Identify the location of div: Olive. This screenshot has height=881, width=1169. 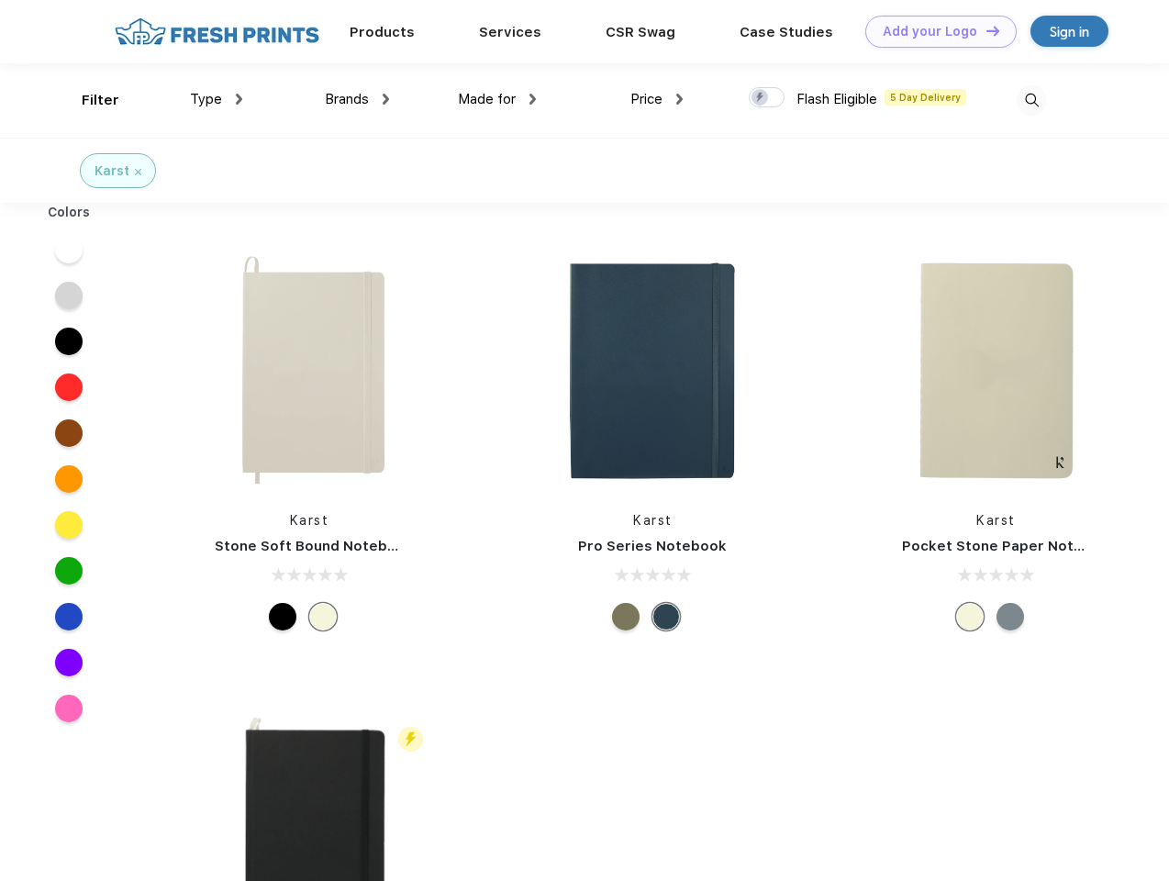
(626, 616).